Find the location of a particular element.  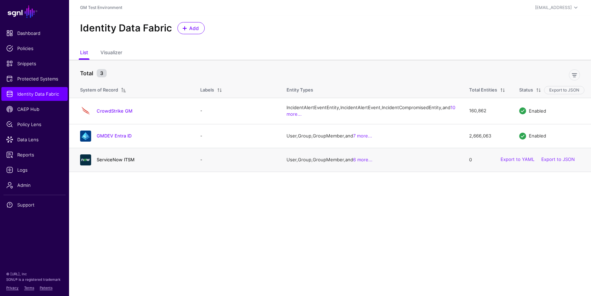

div: Status is located at coordinates (526, 90).